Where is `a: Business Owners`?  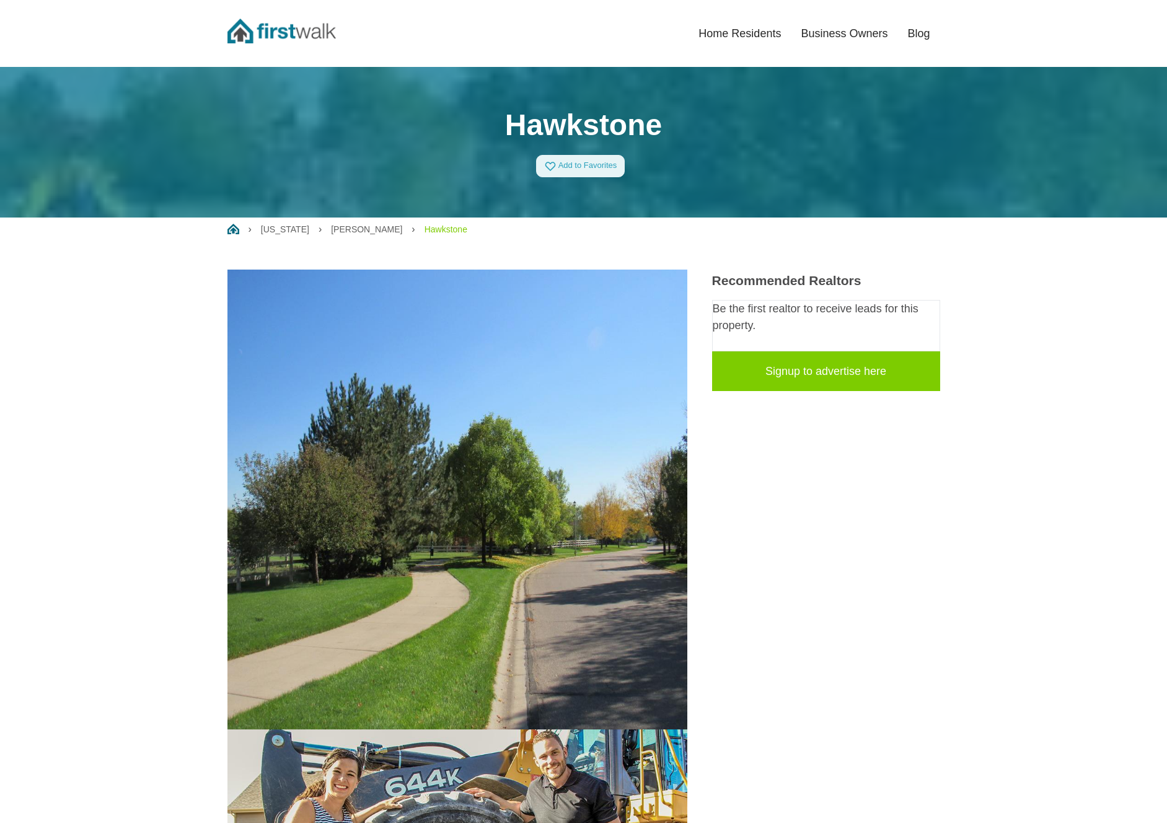
a: Business Owners is located at coordinates (844, 33).